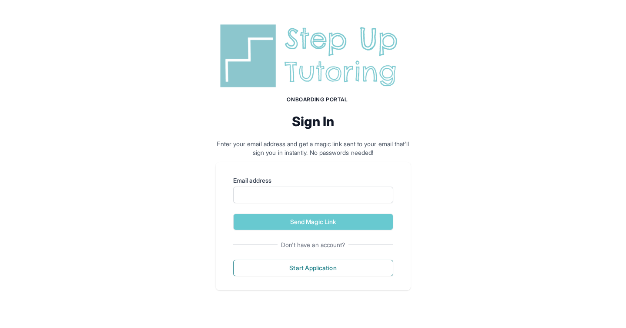 The image size is (626, 328). I want to click on button: Send Magic Link, so click(313, 222).